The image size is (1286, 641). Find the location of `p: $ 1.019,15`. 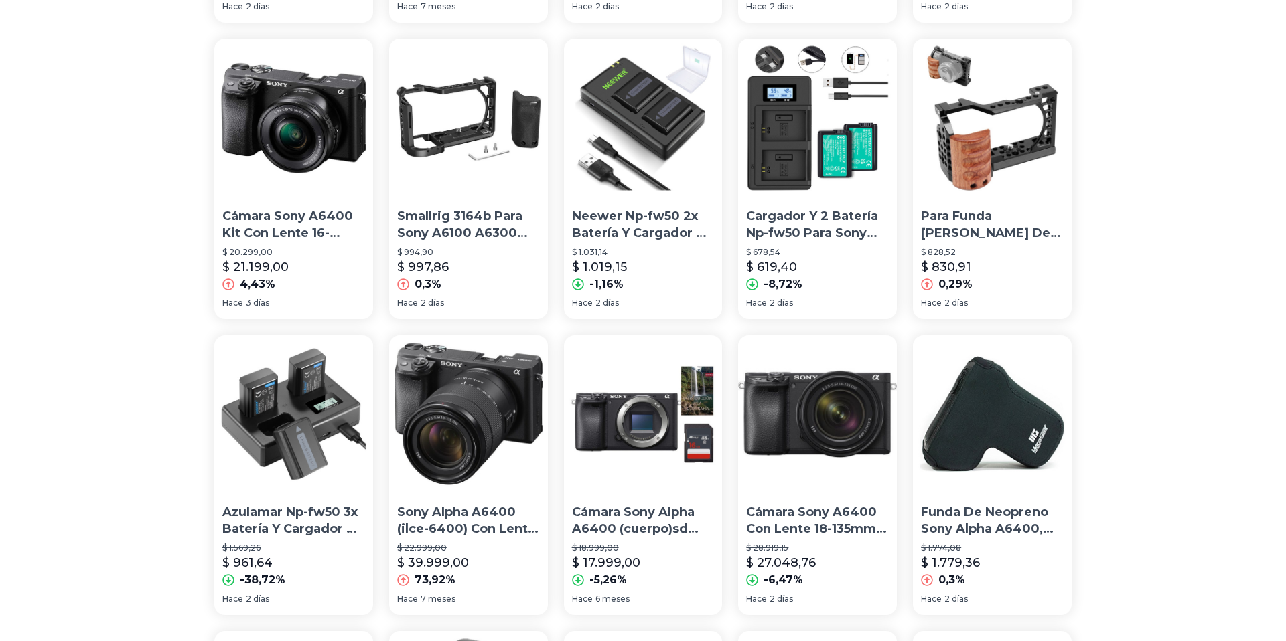

p: $ 1.019,15 is located at coordinates (599, 267).